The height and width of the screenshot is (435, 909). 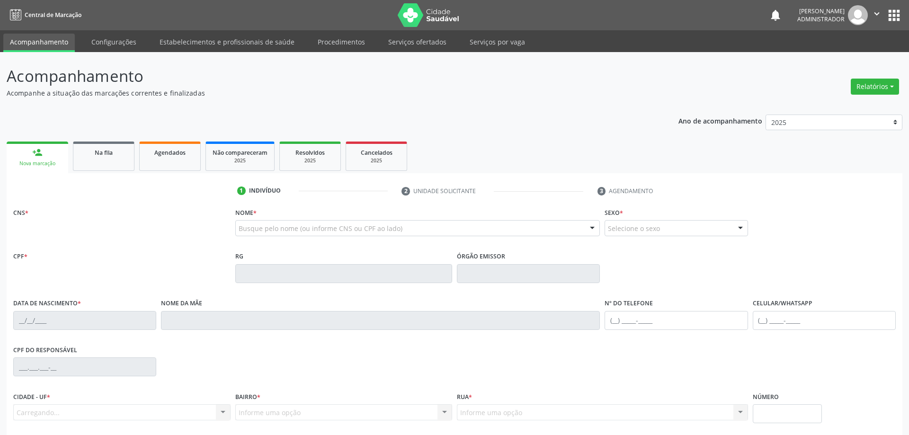 What do you see at coordinates (894, 15) in the screenshot?
I see `button: apps` at bounding box center [894, 15].